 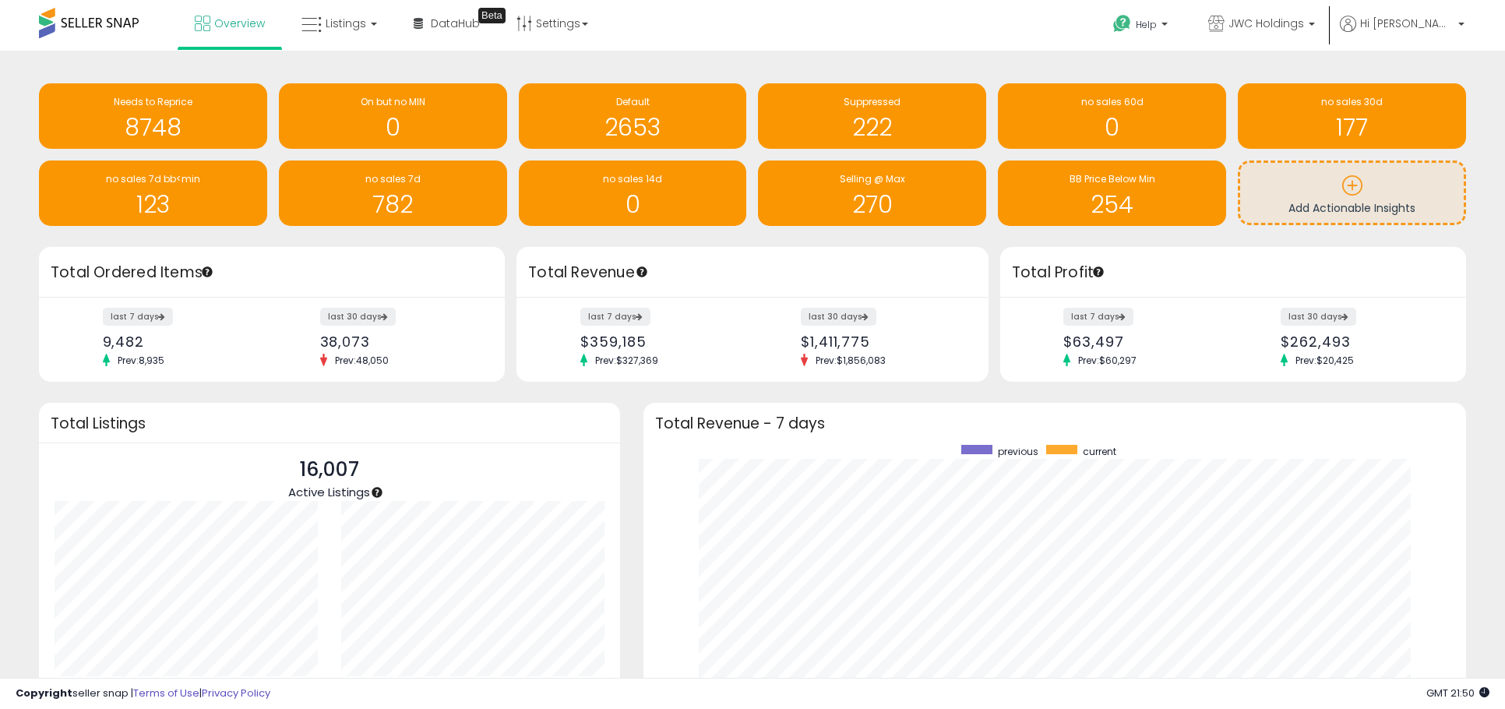 I want to click on a: Help, so click(x=1142, y=26).